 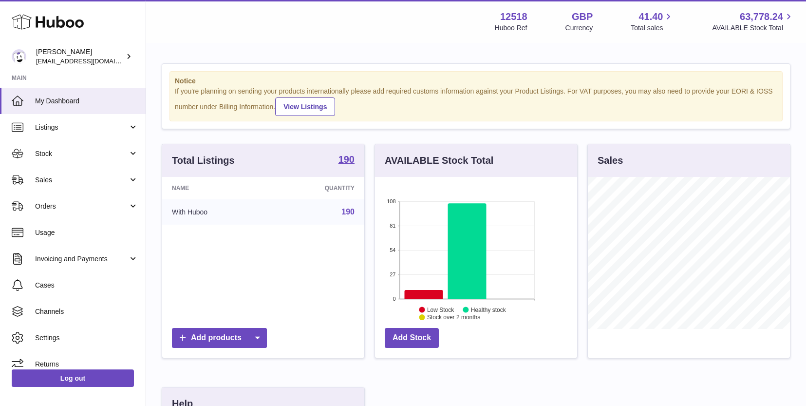 What do you see at coordinates (489, 309) in the screenshot?
I see `text: Healthy stock` at bounding box center [489, 309].